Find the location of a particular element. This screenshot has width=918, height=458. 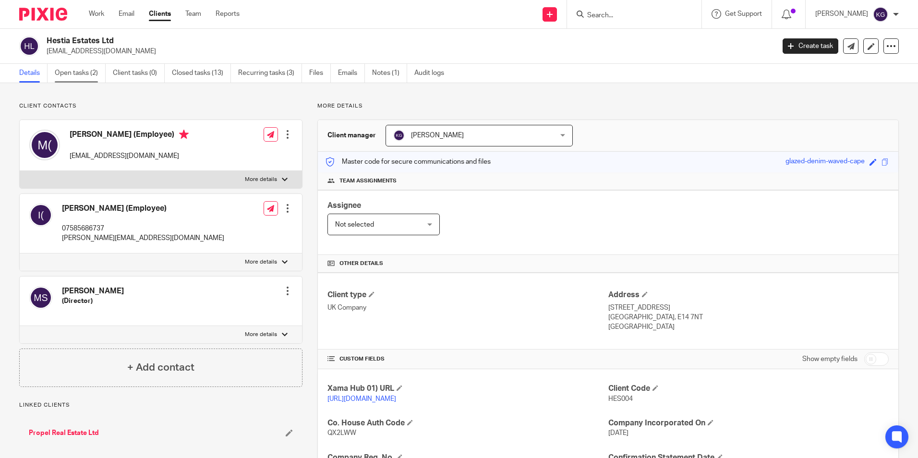

a: Recurring tasks (3) is located at coordinates (270, 73).